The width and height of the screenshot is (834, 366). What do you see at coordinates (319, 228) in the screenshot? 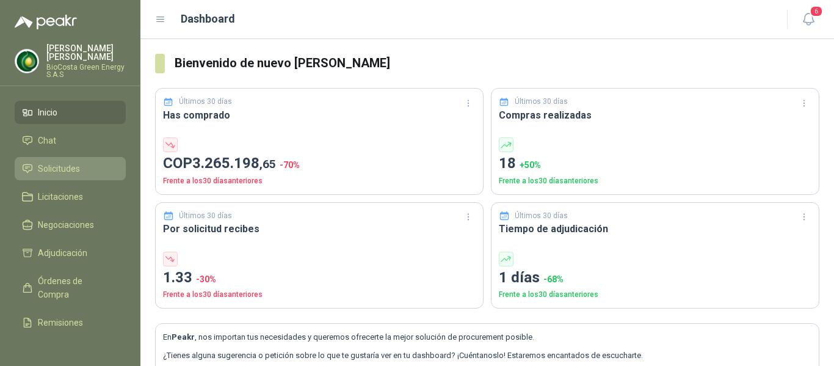
I see `h3: Por solicitud recibes` at bounding box center [319, 228].